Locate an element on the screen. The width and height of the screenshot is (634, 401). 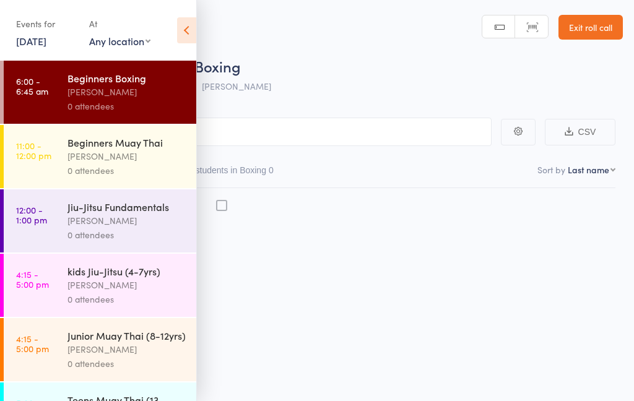
div: Beginners Boxing is located at coordinates (126, 78).